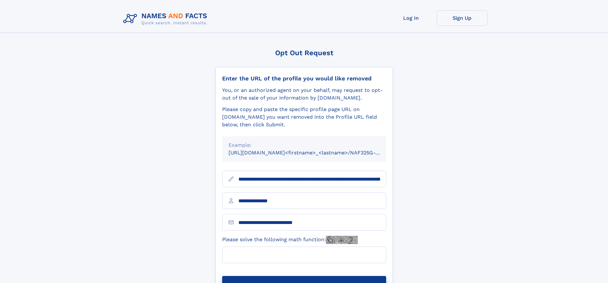 The width and height of the screenshot is (608, 283). I want to click on div: Example:, so click(304, 145).